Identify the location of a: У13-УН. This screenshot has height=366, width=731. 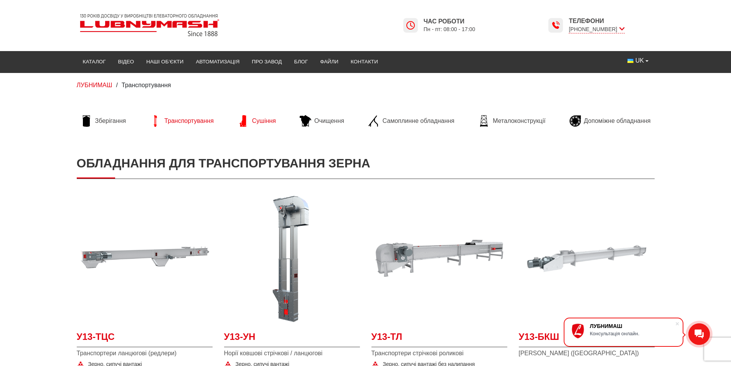
(292, 338).